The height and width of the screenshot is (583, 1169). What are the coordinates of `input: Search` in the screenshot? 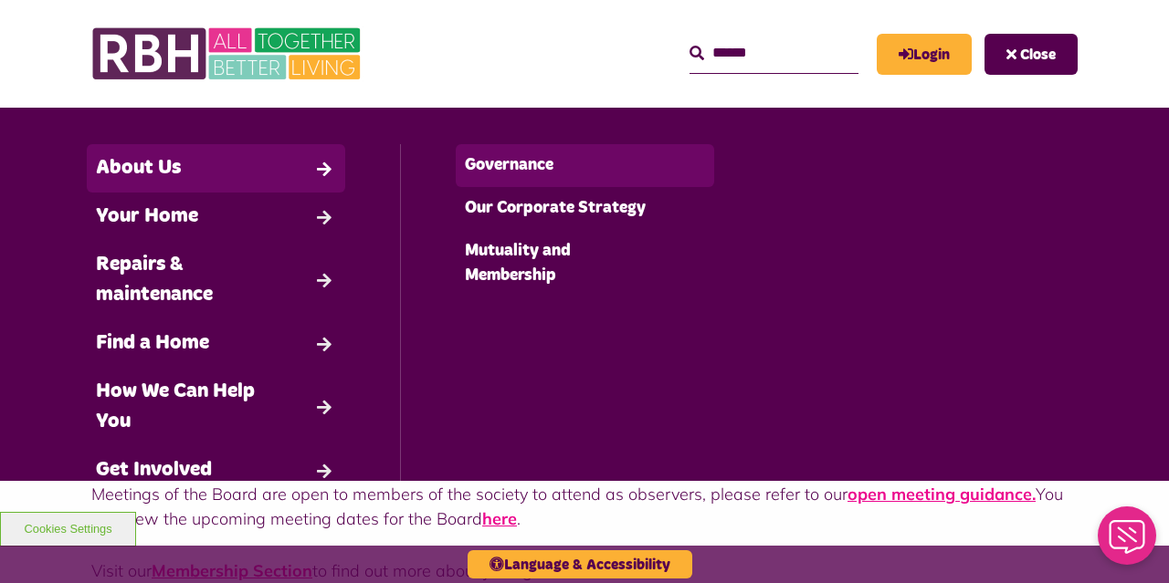 It's located at (773, 53).